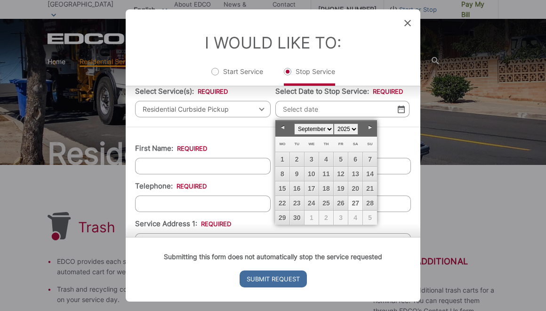 The width and height of the screenshot is (546, 311). I want to click on strong: Submitting this form does not automatically stop the service requested, so click(273, 256).